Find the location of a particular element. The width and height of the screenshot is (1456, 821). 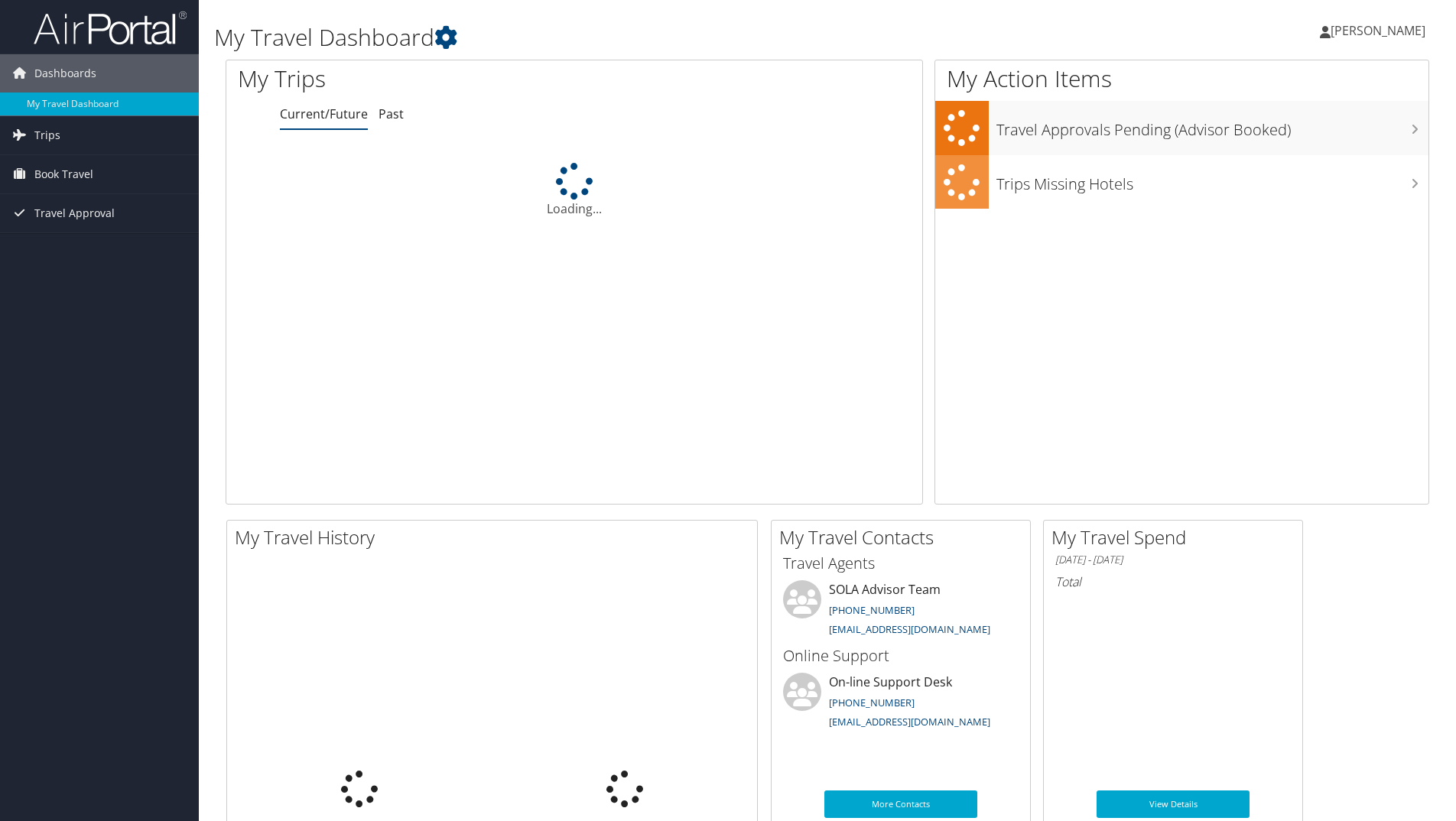

a: Trips Missing Hotels is located at coordinates (1181, 182).